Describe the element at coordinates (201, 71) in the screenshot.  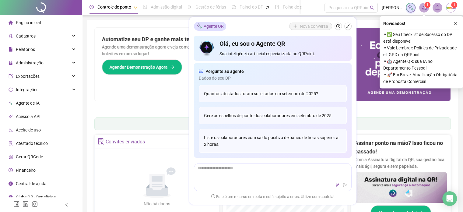
I see `span: read` at that location.